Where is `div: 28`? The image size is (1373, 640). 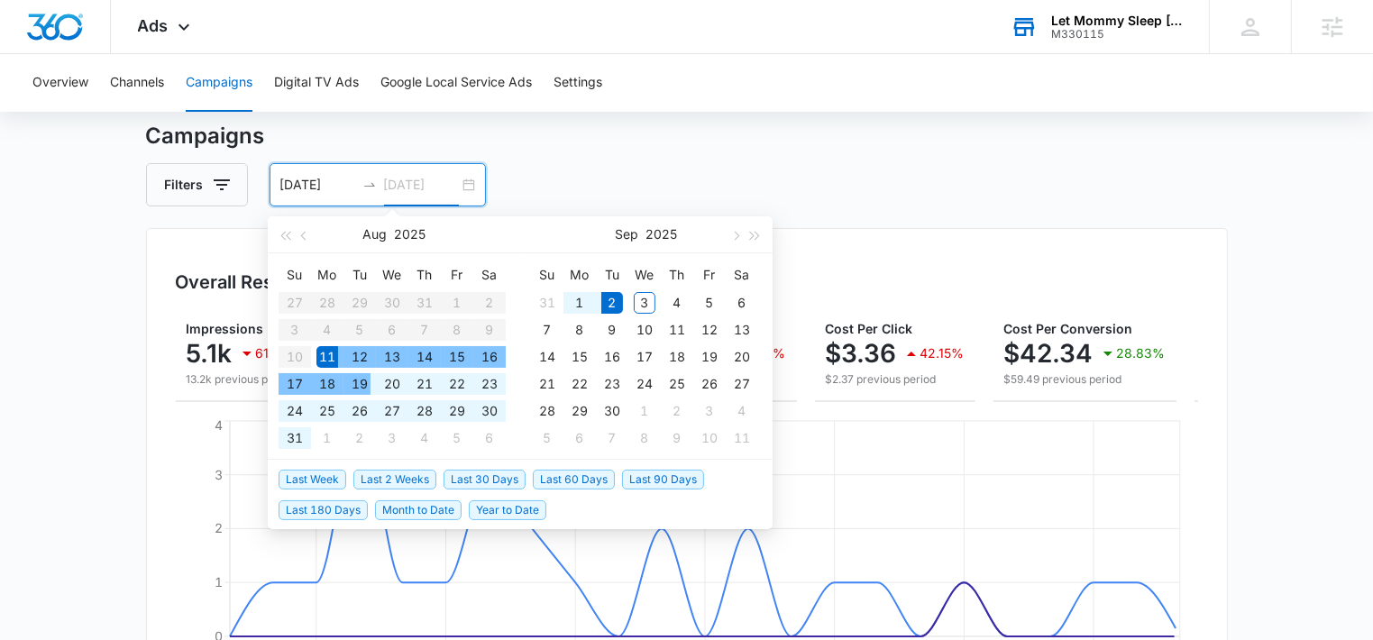
div: 28 is located at coordinates (547, 411).